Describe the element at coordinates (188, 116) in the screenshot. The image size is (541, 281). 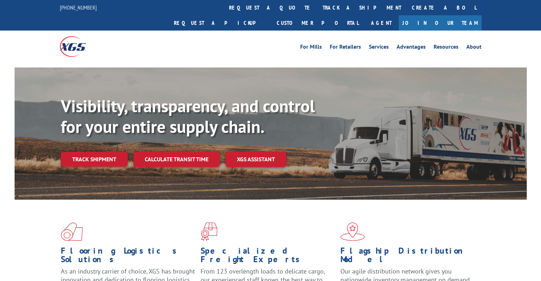
I see `b: Visibility, transparency, and control for your entire supply chain.` at that location.